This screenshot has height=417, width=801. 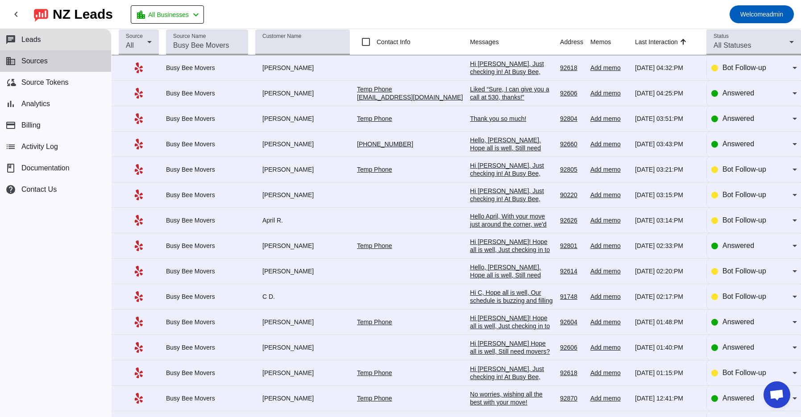 What do you see at coordinates (11, 83) in the screenshot?
I see `mat-icon: cloud_sync` at bounding box center [11, 83].